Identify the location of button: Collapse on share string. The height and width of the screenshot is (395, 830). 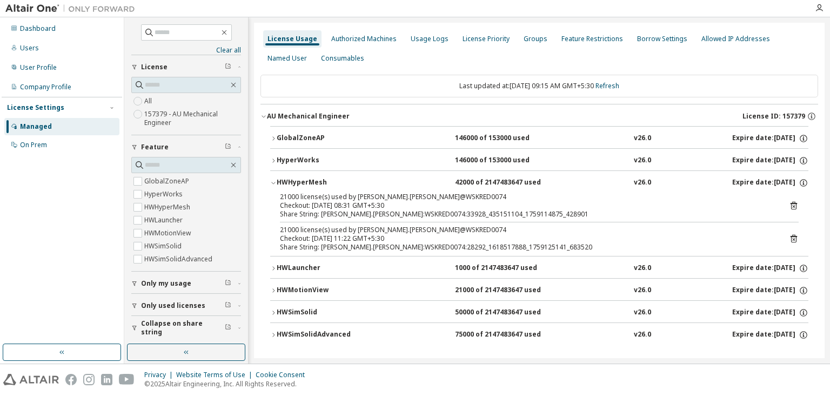
(186, 327).